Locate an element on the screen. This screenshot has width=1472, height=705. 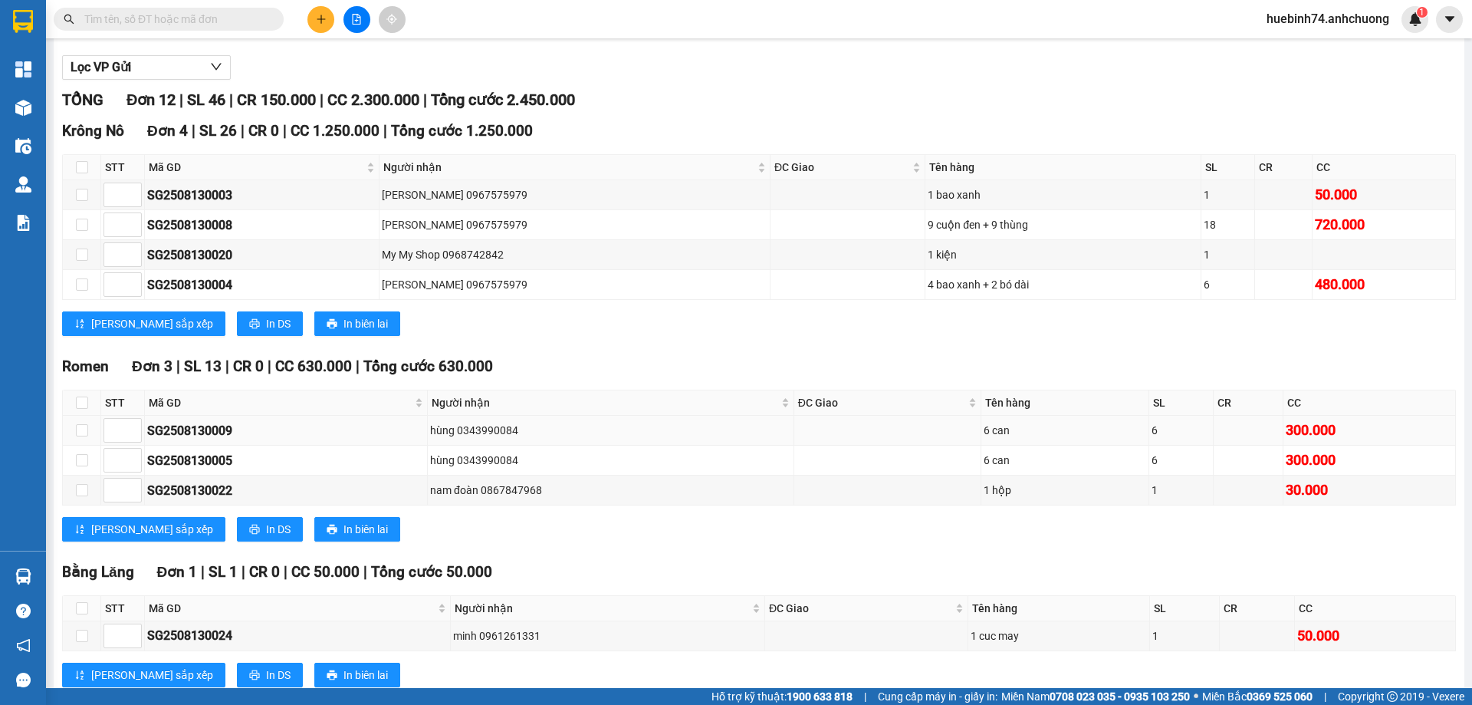
span: Đơn 12 is located at coordinates (151, 100).